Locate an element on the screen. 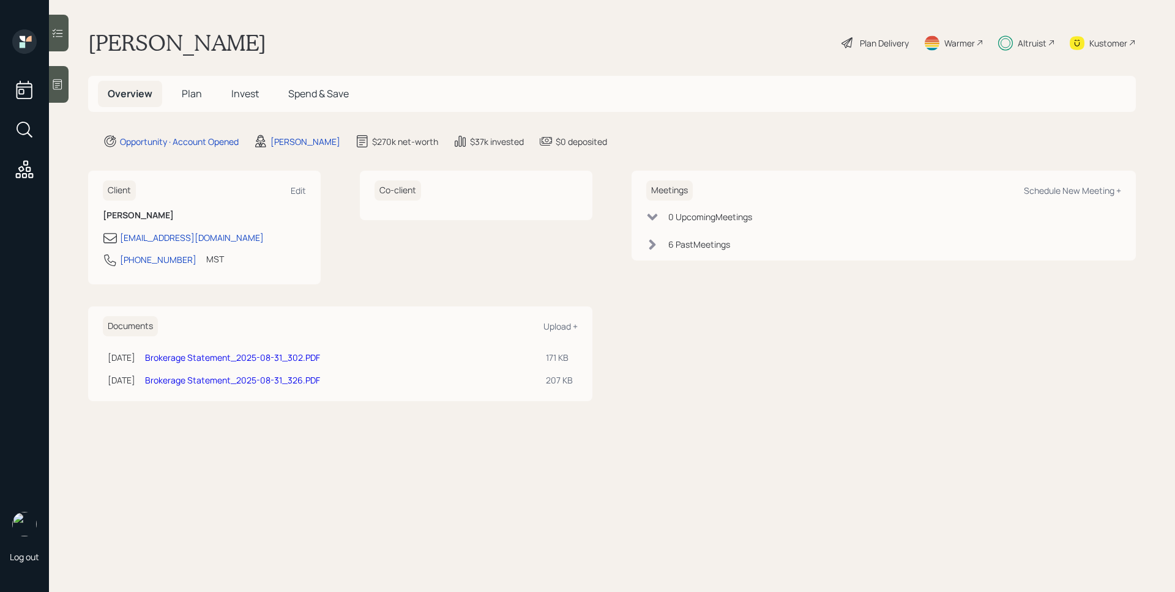 This screenshot has height=592, width=1175. div: MST is located at coordinates (215, 259).